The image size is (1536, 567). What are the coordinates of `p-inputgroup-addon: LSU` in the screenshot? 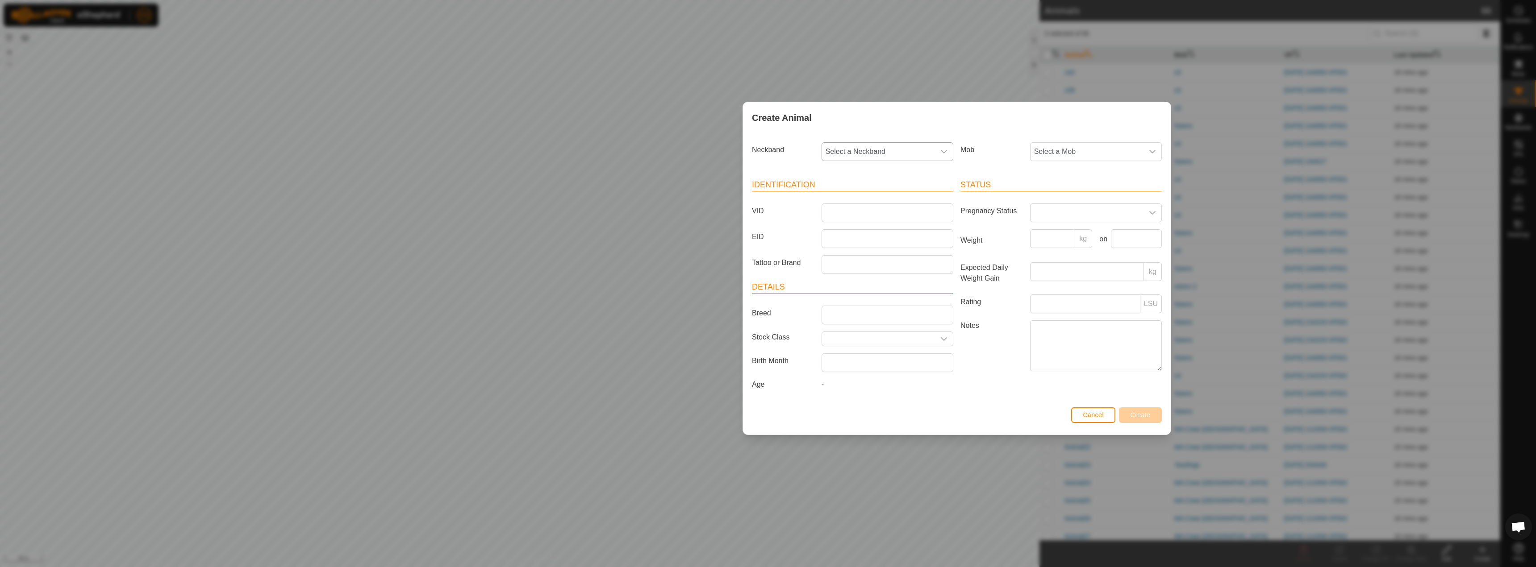 It's located at (1151, 304).